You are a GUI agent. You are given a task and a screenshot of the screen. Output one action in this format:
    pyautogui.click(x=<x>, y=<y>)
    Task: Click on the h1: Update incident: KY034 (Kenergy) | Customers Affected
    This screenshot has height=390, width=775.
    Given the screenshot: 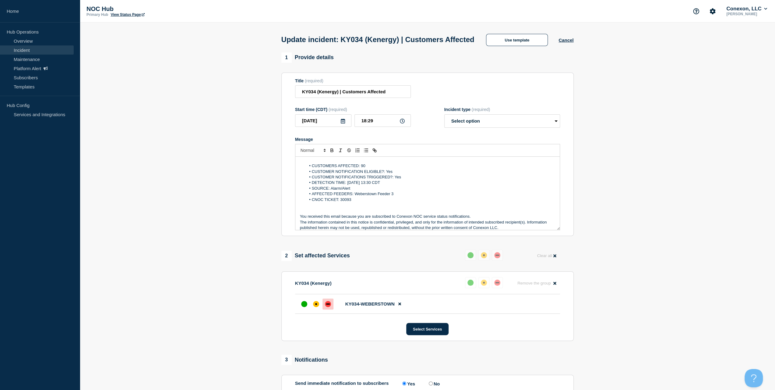 What is the action you would take?
    pyautogui.click(x=378, y=40)
    